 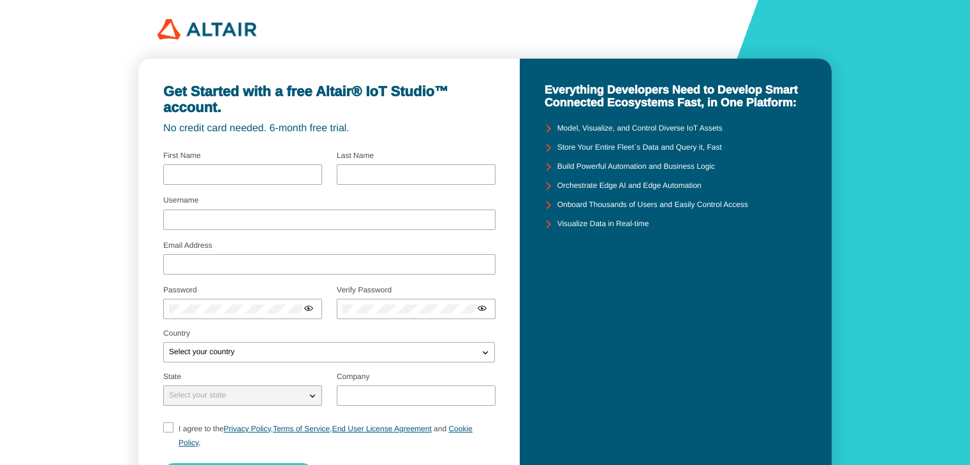 I want to click on unity-typography: Everything Developers Need to Develop Smart Connected Ecosystems Fast, in One Platform:, so click(x=675, y=96).